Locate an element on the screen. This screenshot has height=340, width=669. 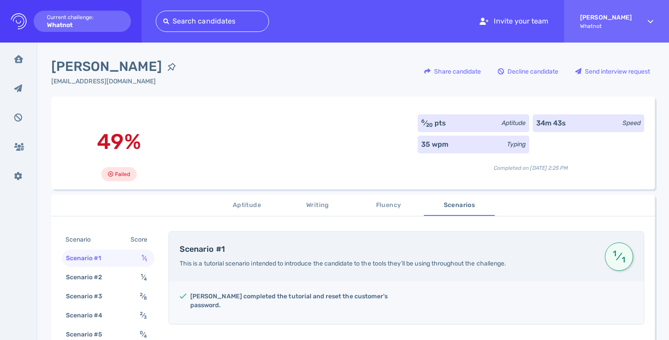
sup: 0 is located at coordinates (141, 332).